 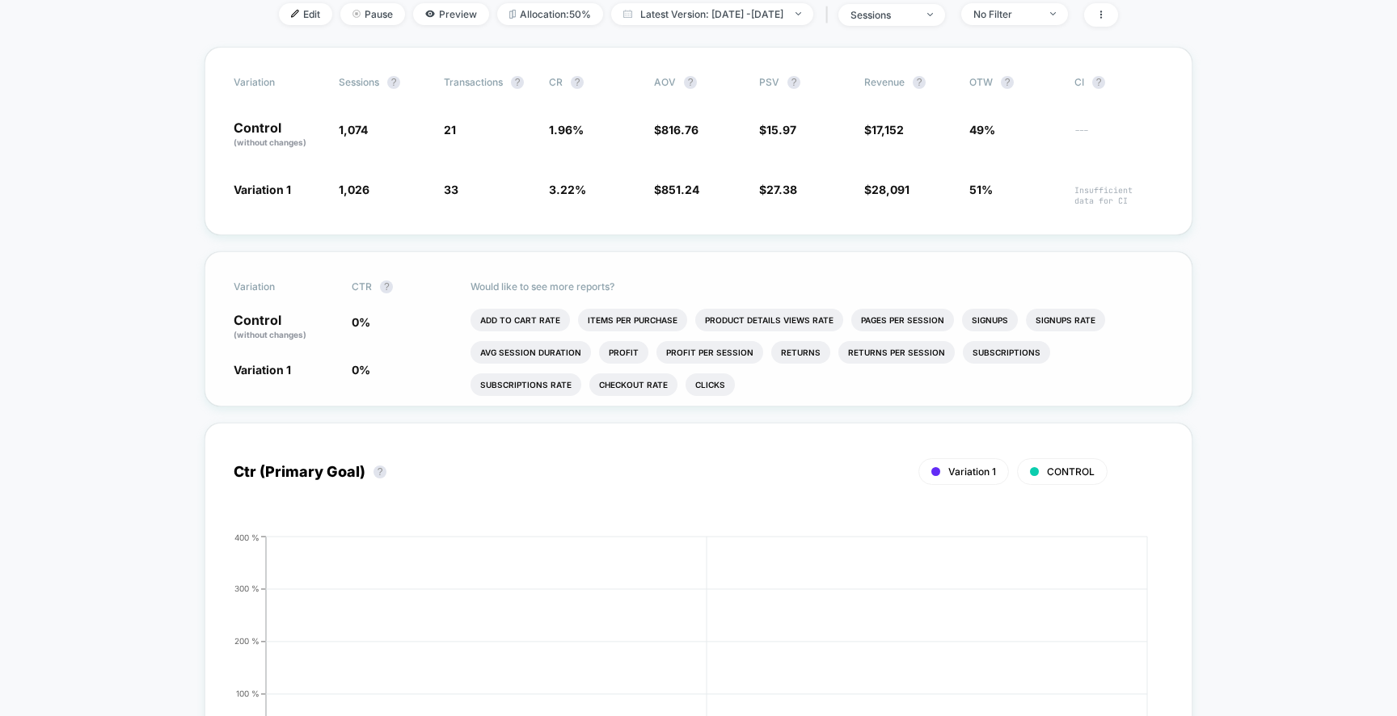 What do you see at coordinates (247, 537) in the screenshot?
I see `tspan: 400 %` at bounding box center [247, 537].